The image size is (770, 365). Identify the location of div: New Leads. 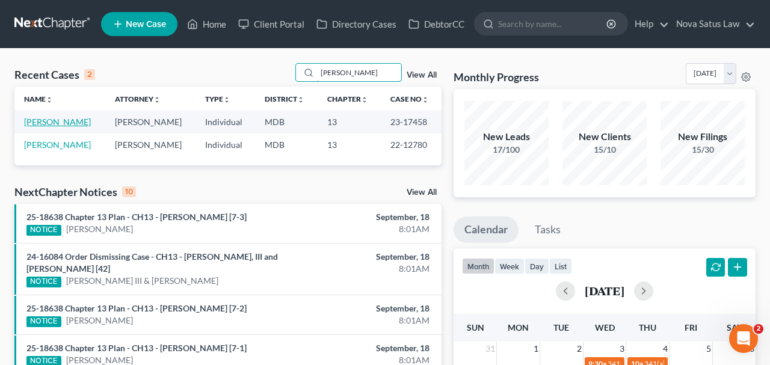
(506, 137).